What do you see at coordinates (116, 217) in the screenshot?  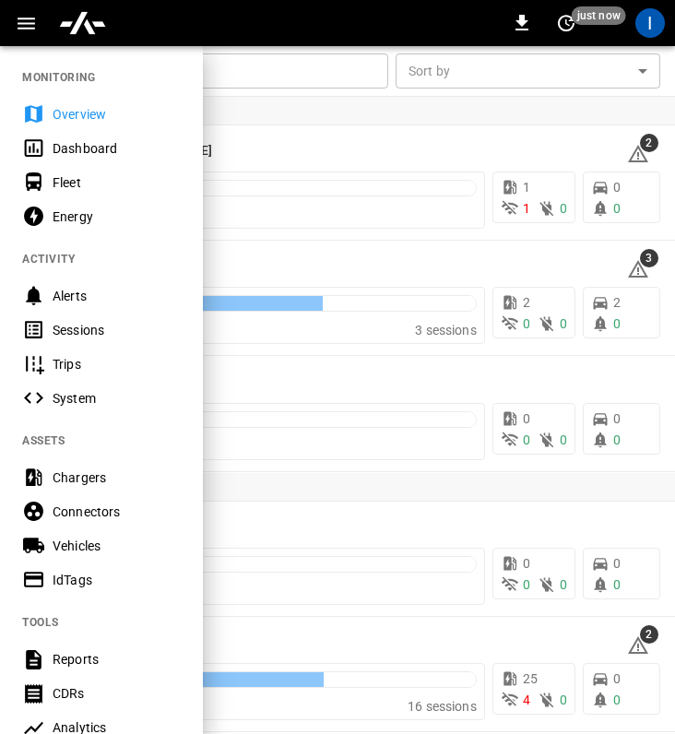 I see `div: Energy` at bounding box center [116, 217].